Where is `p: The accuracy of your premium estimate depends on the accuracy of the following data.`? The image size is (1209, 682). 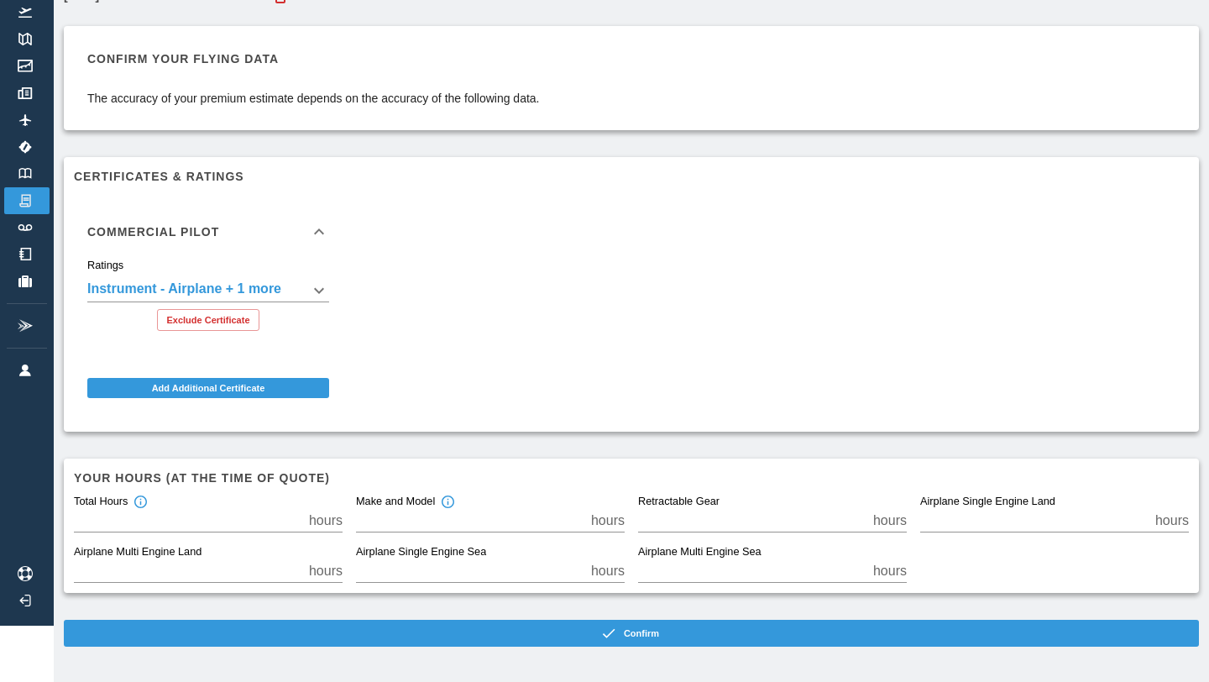
p: The accuracy of your premium estimate depends on the accuracy of the following data. is located at coordinates (313, 98).